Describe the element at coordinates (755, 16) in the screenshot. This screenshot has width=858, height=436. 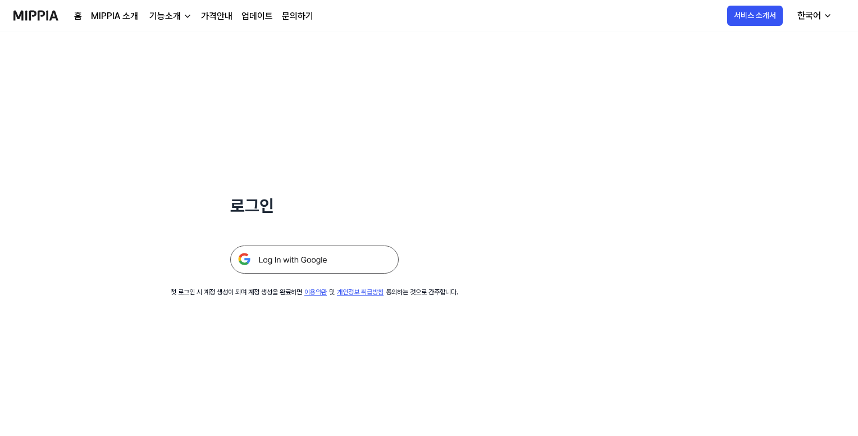
I see `button: 서비스 소개서` at that location.